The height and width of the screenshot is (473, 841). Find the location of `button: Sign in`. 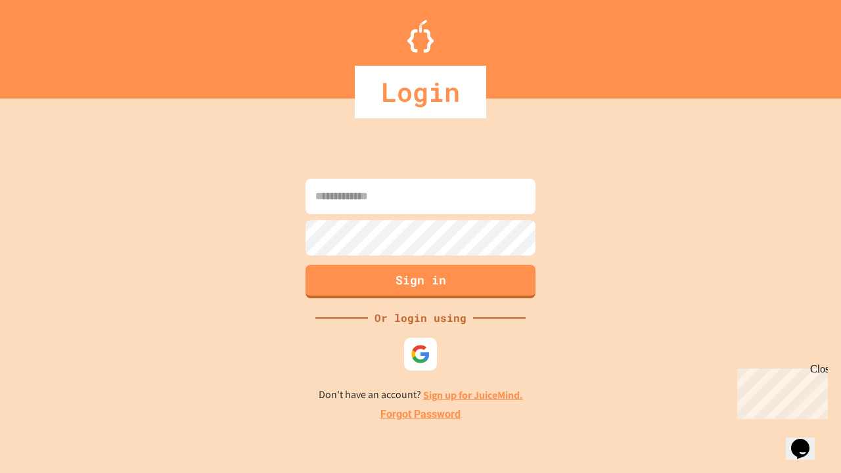

button: Sign in is located at coordinates (420, 281).